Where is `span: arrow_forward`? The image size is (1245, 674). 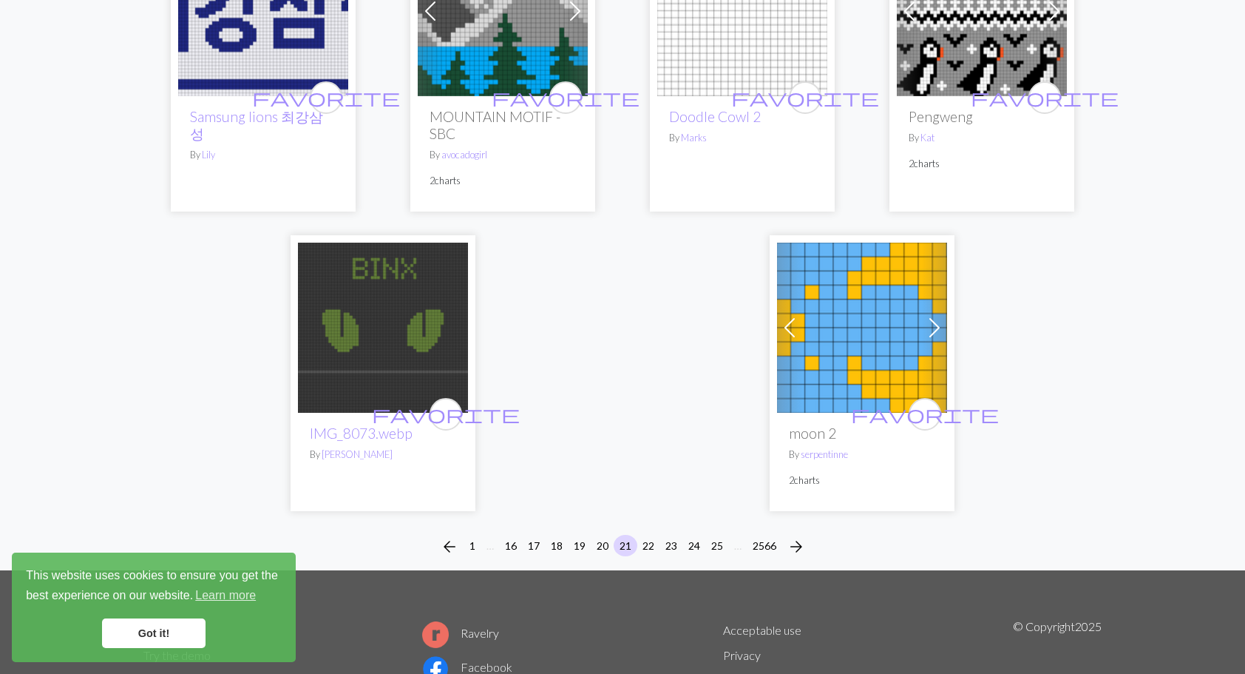 span: arrow_forward is located at coordinates (796, 546).